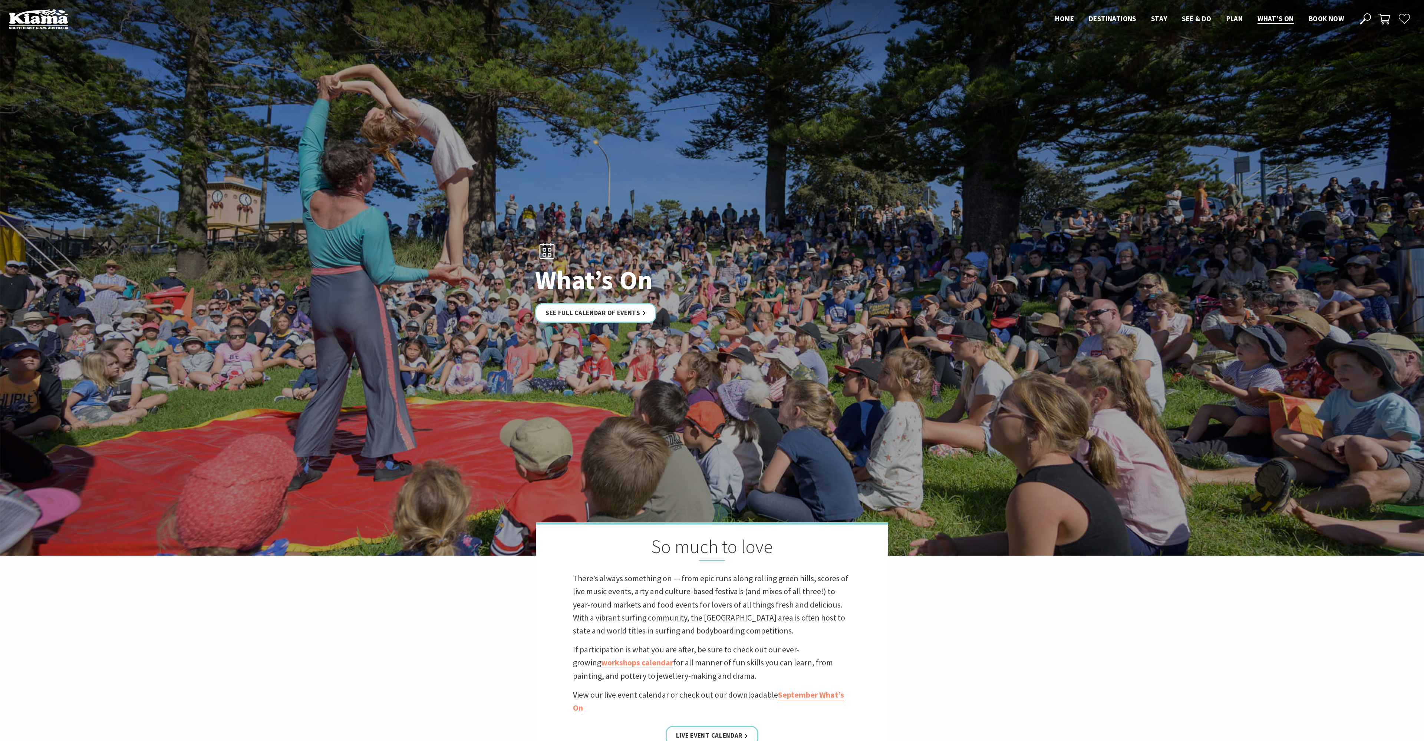 The width and height of the screenshot is (1424, 741). Describe the element at coordinates (39, 19) in the screenshot. I see `img: Kiama Logo` at that location.